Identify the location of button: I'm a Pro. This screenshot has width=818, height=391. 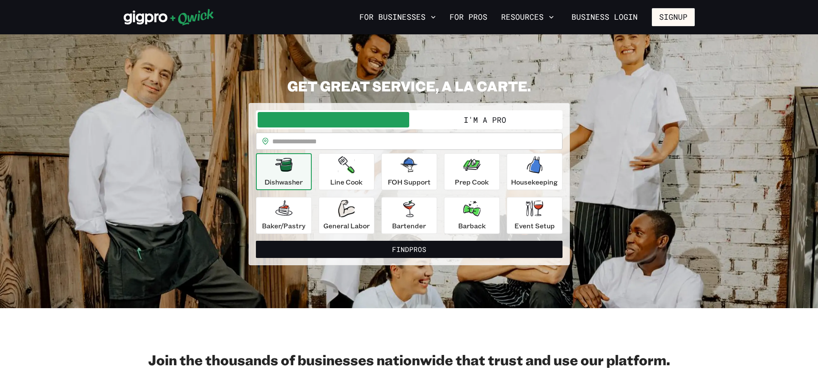
(485, 120).